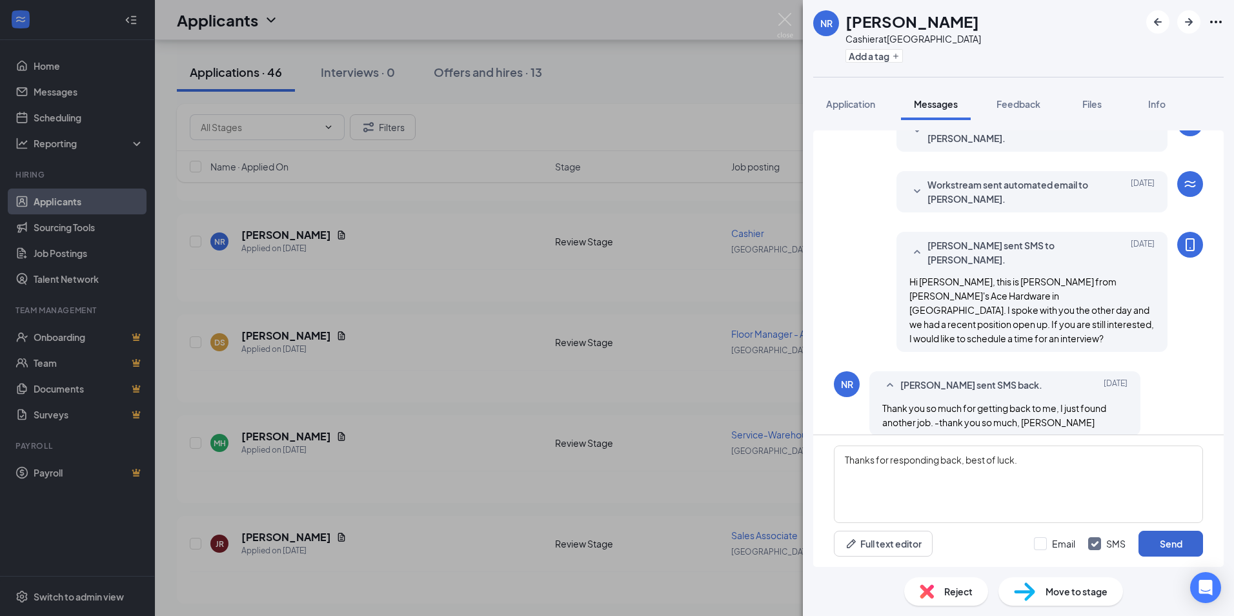 Image resolution: width=1234 pixels, height=616 pixels. Describe the element at coordinates (1158, 22) in the screenshot. I see `button: ArrowLeftNew` at that location.